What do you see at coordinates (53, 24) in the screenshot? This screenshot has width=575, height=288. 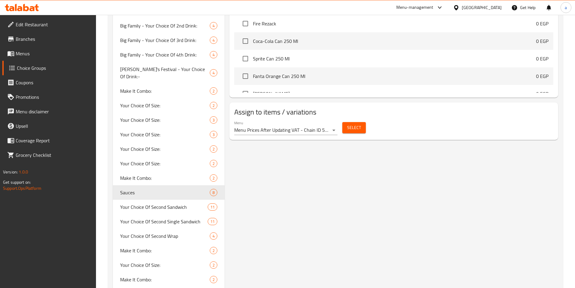 I see `span: Edit Restaurant` at bounding box center [53, 24].